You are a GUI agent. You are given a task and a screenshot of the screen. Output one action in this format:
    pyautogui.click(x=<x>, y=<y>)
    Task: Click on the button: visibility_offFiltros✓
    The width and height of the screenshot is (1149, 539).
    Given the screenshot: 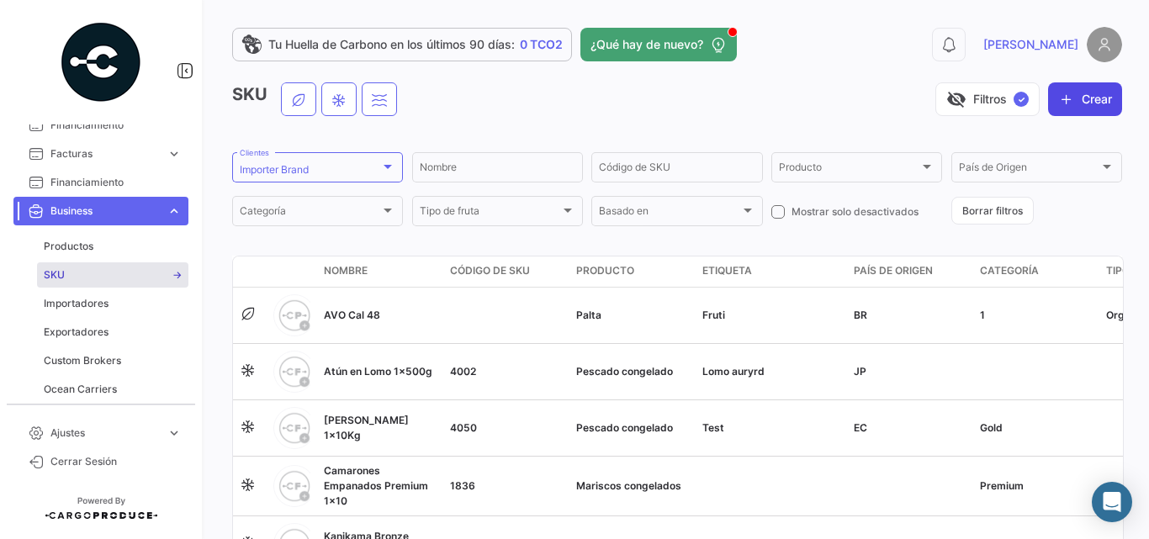 What is the action you would take?
    pyautogui.click(x=988, y=99)
    